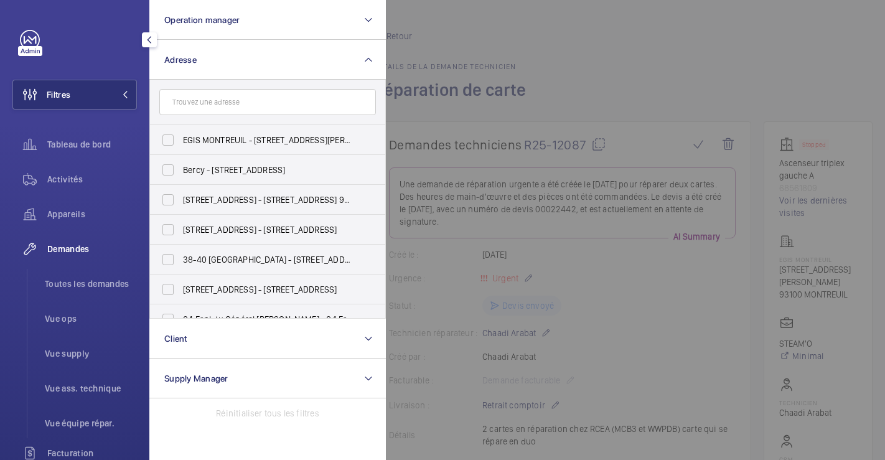 This screenshot has height=460, width=885. What do you see at coordinates (92, 179) in the screenshot?
I see `span: Activités` at bounding box center [92, 179].